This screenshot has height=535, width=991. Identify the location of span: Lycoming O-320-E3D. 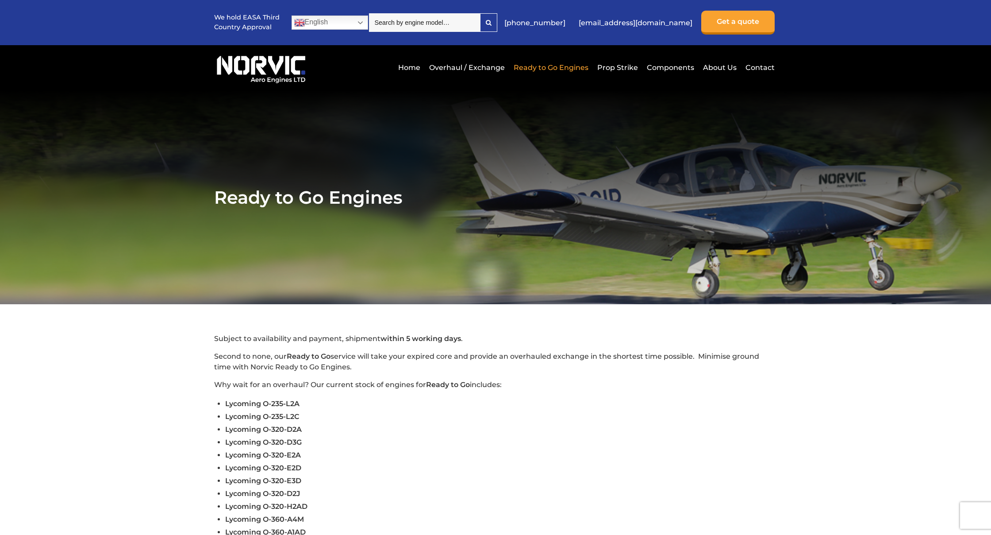
(263, 480).